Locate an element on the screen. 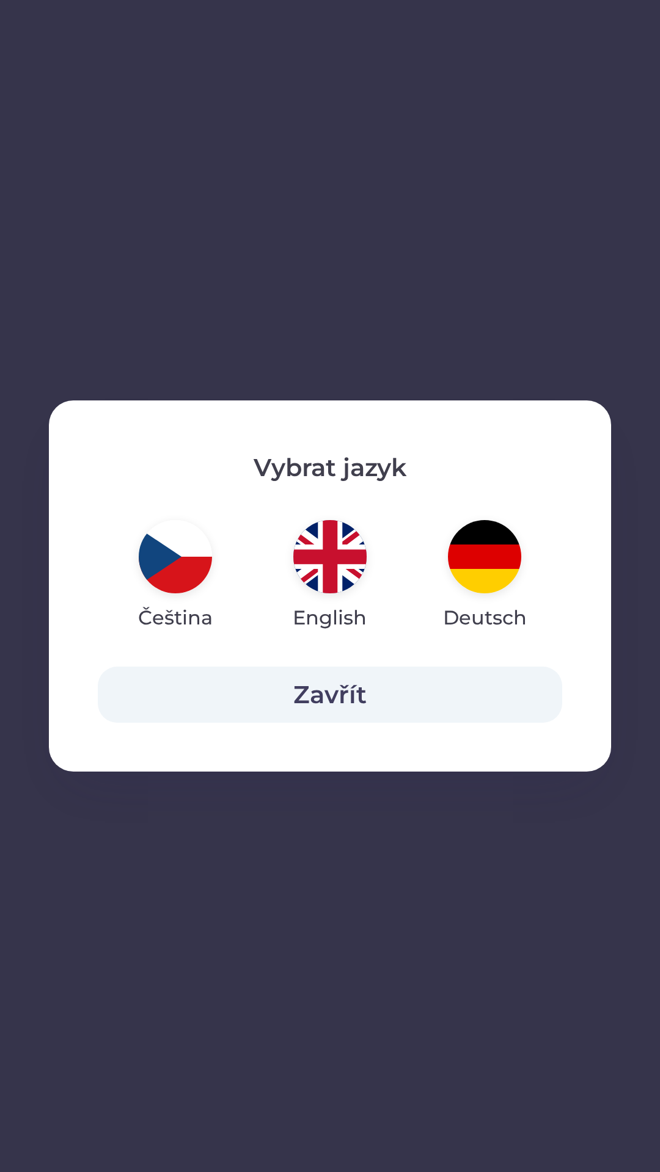 Image resolution: width=660 pixels, height=1172 pixels. img: cs flag is located at coordinates (175, 557).